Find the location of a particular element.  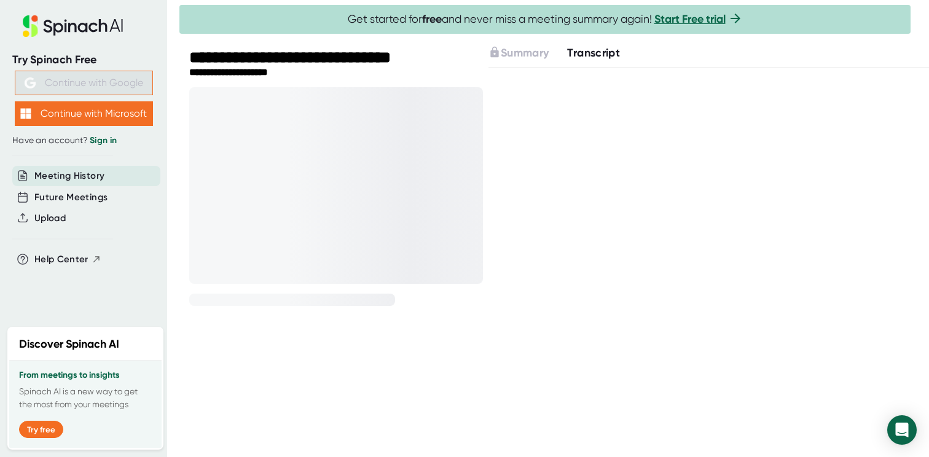

span: Get started for and never miss a meeting summary again! is located at coordinates (545, 19).